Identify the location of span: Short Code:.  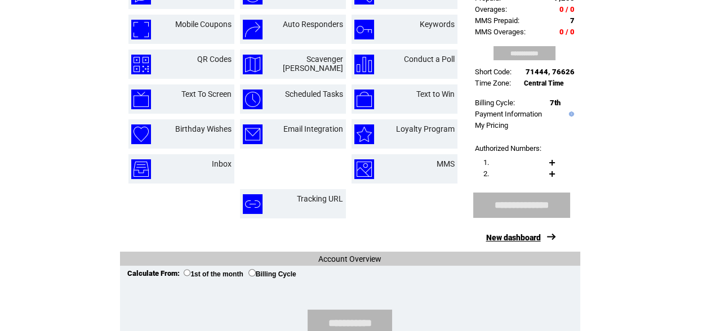
(493, 72).